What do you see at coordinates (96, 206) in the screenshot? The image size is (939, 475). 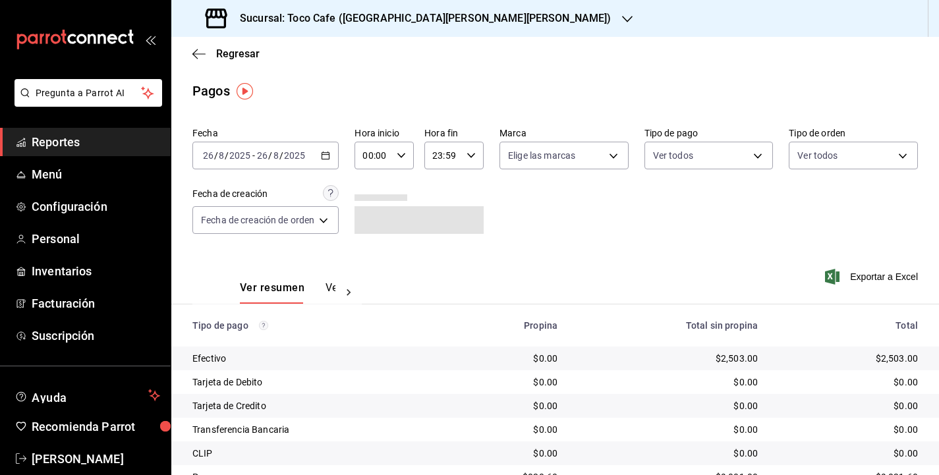 I see `span: Configuración` at bounding box center [96, 206].